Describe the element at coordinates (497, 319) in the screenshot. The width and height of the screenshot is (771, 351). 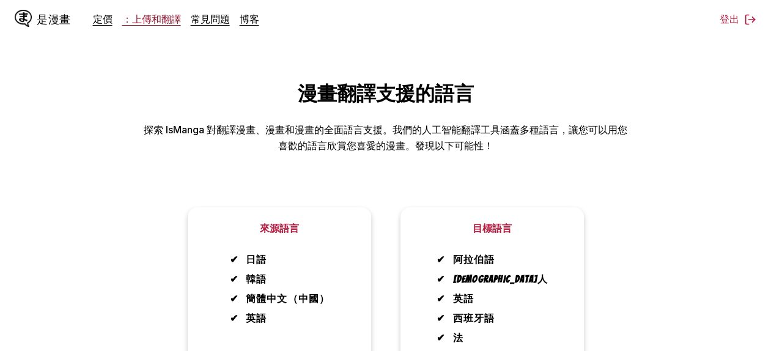
I see `li: 西班牙語` at that location.